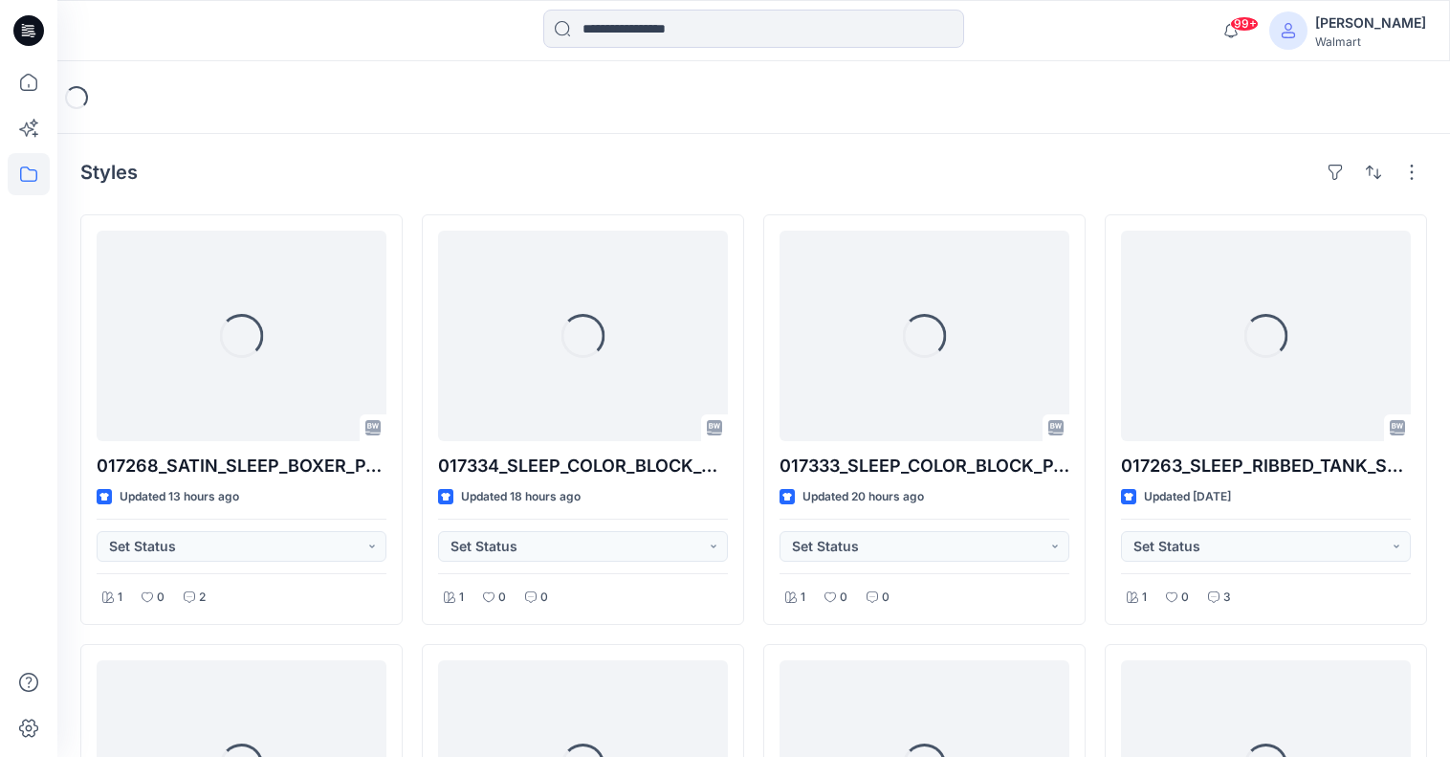 This screenshot has height=757, width=1450. I want to click on p: 017268_SATIN_SLEEP_BOXER_PANT, so click(241, 466).